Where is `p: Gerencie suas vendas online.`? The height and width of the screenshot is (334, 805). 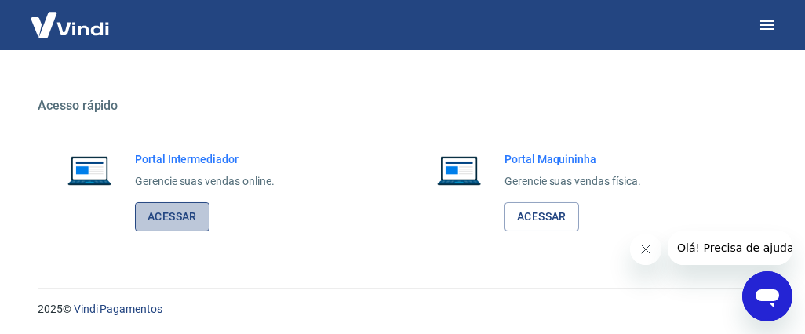
p: Gerencie suas vendas online. is located at coordinates (205, 181).